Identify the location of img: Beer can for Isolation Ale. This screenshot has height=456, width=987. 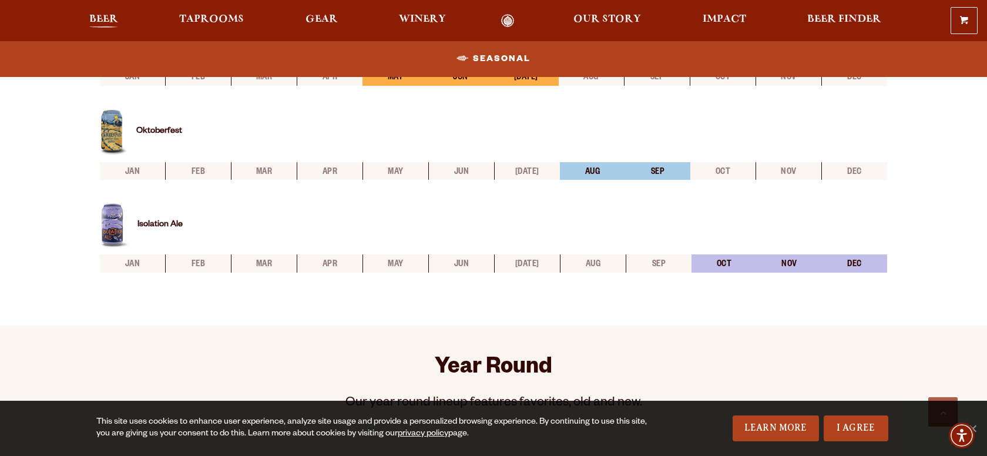
(114, 226).